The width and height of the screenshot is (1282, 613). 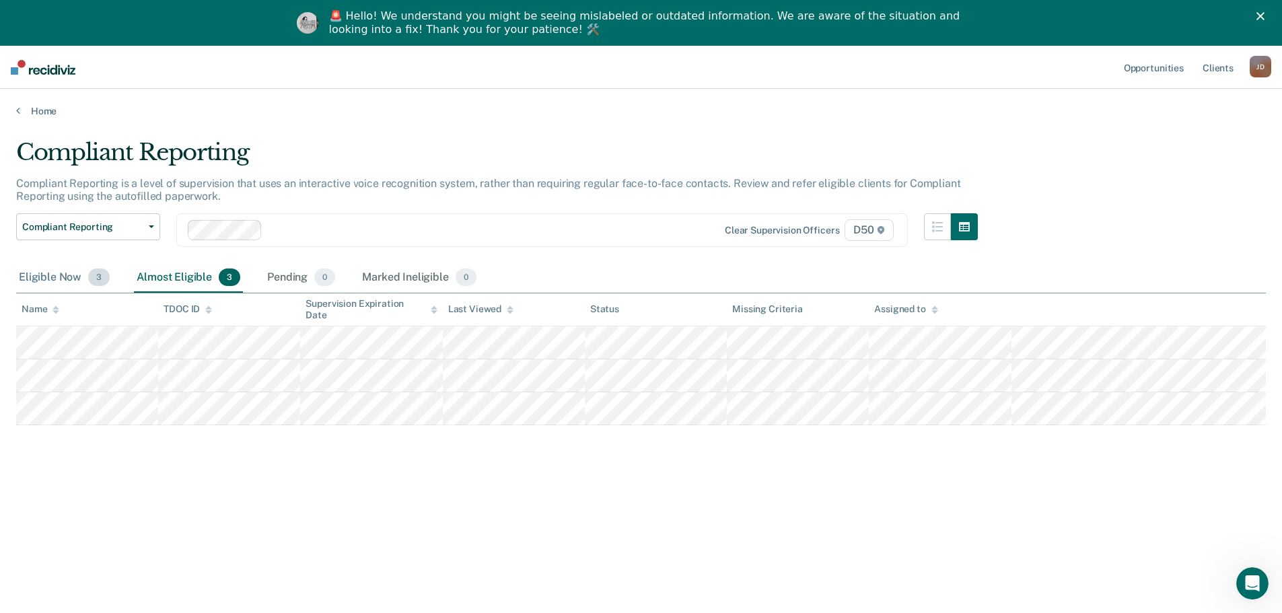 I want to click on a: Opportunities, so click(x=1154, y=67).